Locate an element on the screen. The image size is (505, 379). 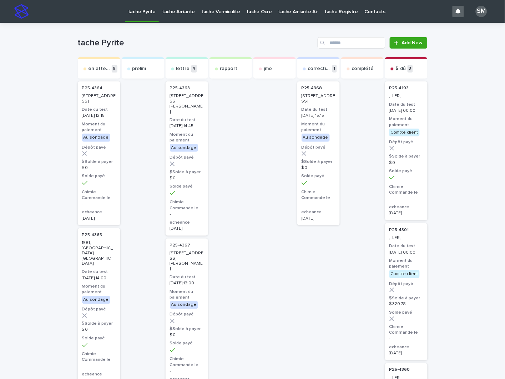
p: 3 is located at coordinates (410, 69).